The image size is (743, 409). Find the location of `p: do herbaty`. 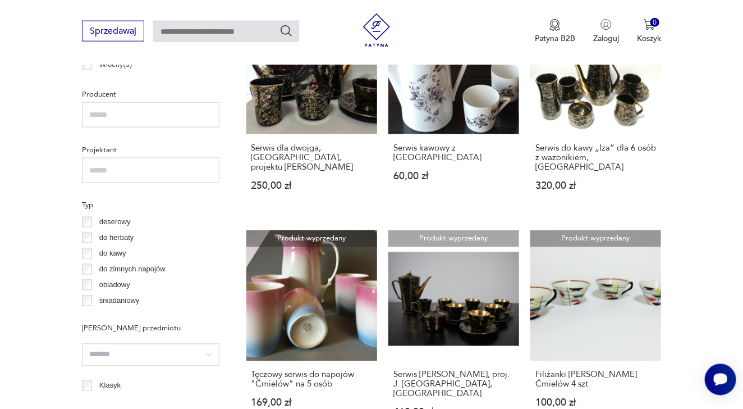

p: do herbaty is located at coordinates (116, 238).